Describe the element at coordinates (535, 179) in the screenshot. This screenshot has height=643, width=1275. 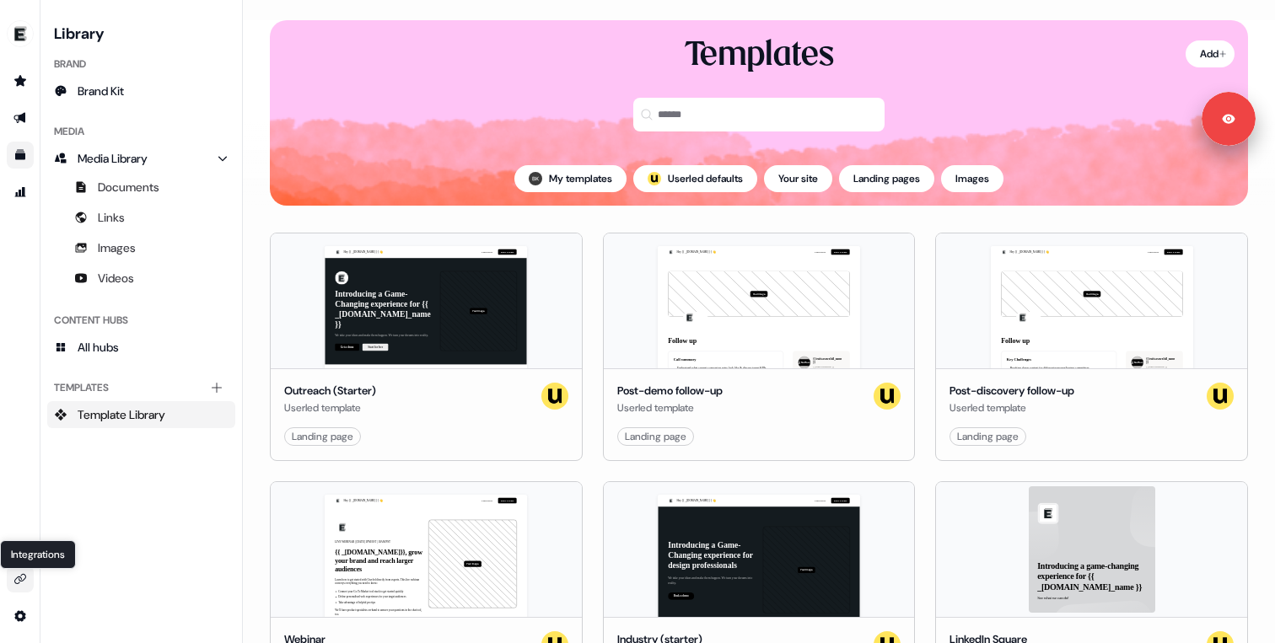
I see `img: Benson` at that location.